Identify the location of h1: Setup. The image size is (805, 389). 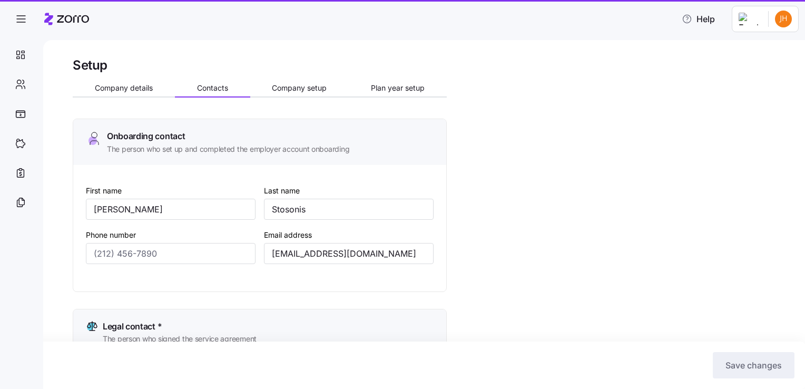
(90, 65).